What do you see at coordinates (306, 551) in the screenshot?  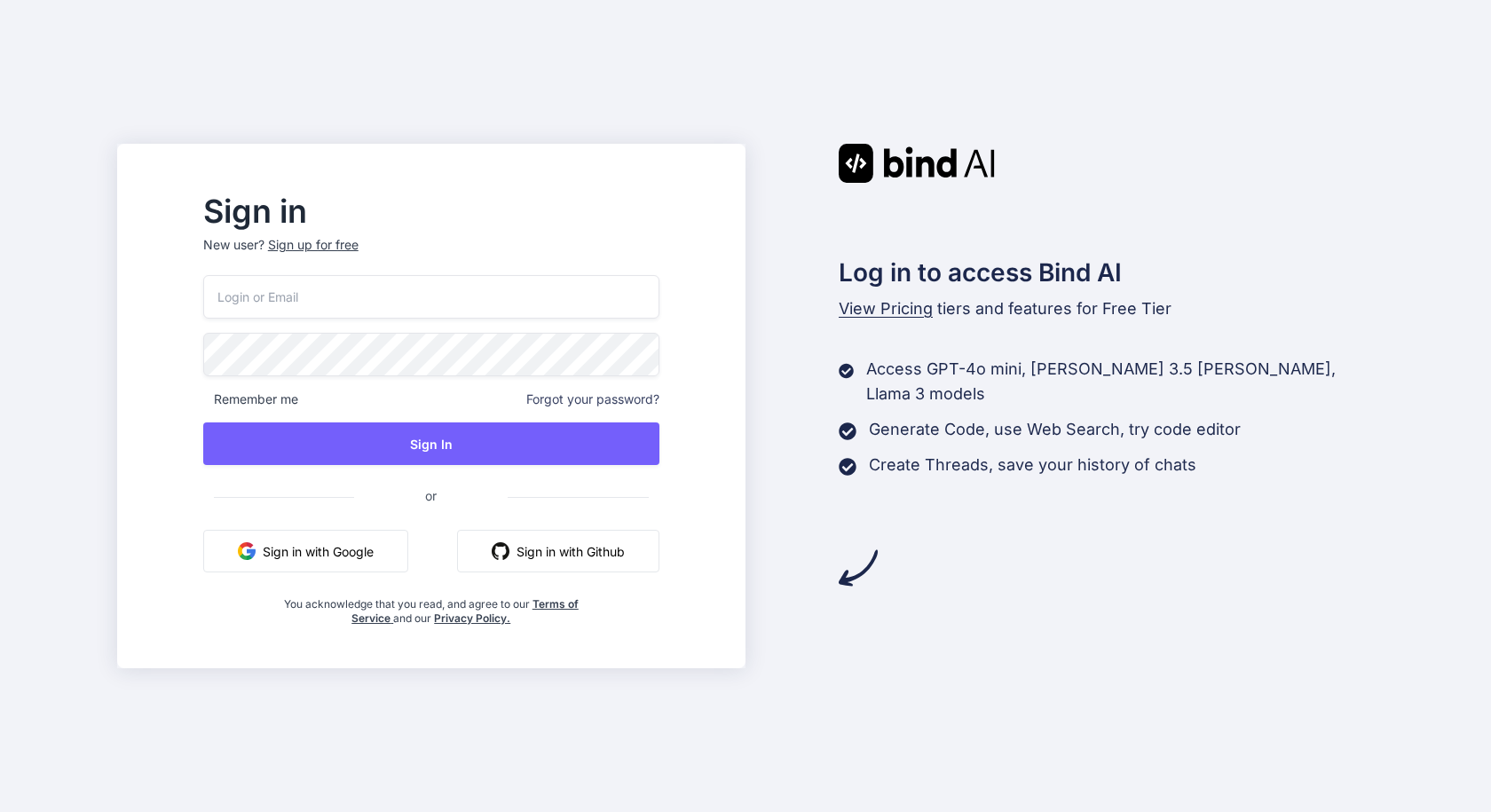 I see `button: Sign in with Google` at bounding box center [306, 551].